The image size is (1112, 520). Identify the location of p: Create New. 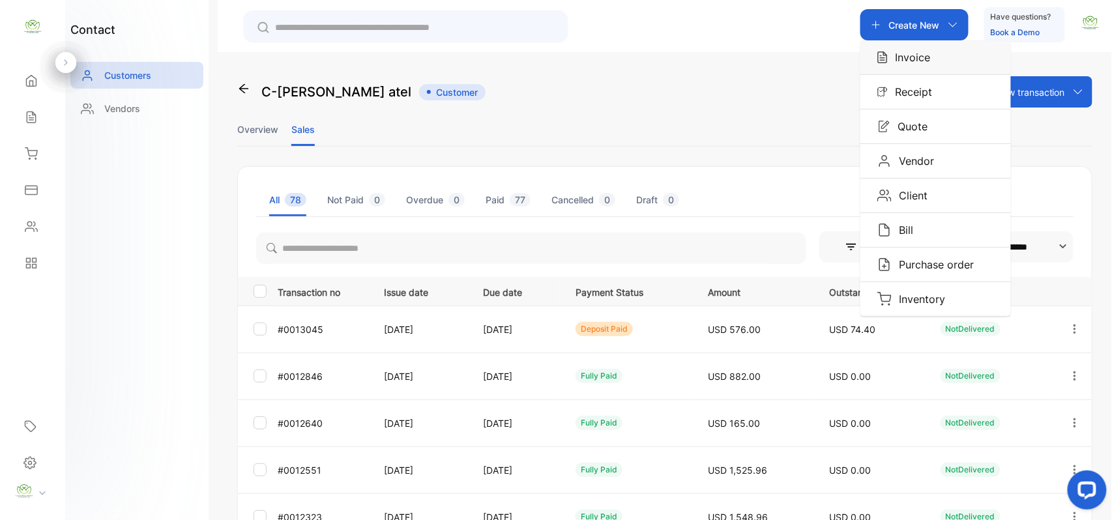
(915, 25).